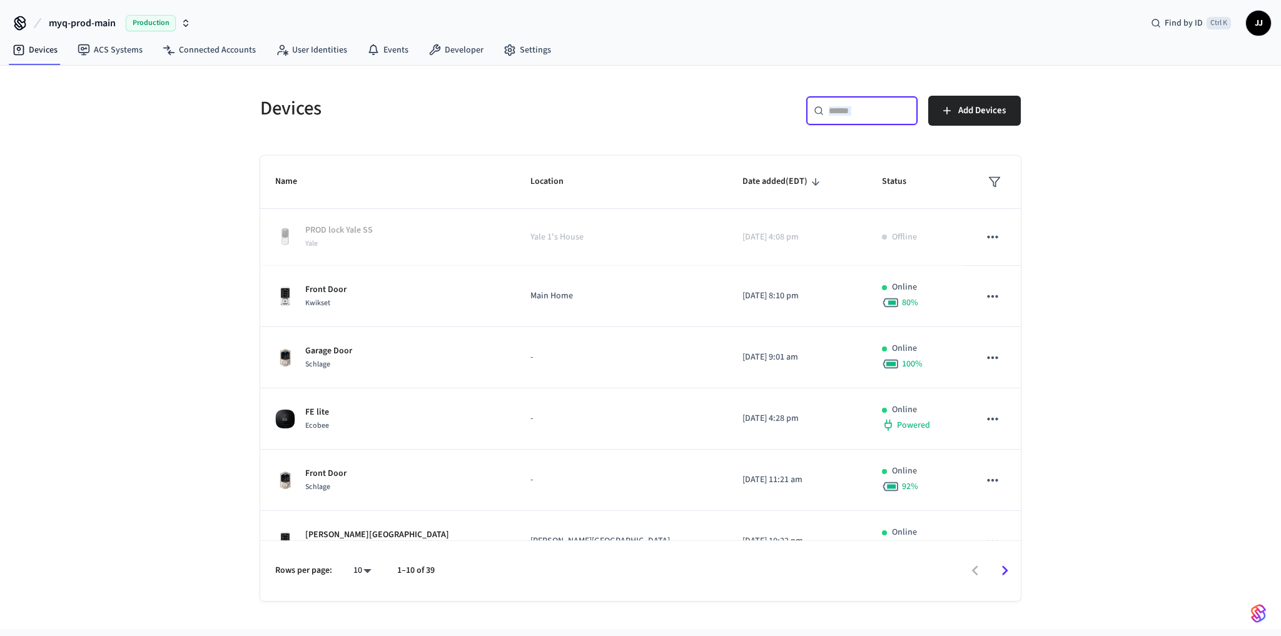 This screenshot has height=636, width=1281. Describe the element at coordinates (82, 23) in the screenshot. I see `span: myq-prod-main` at that location.